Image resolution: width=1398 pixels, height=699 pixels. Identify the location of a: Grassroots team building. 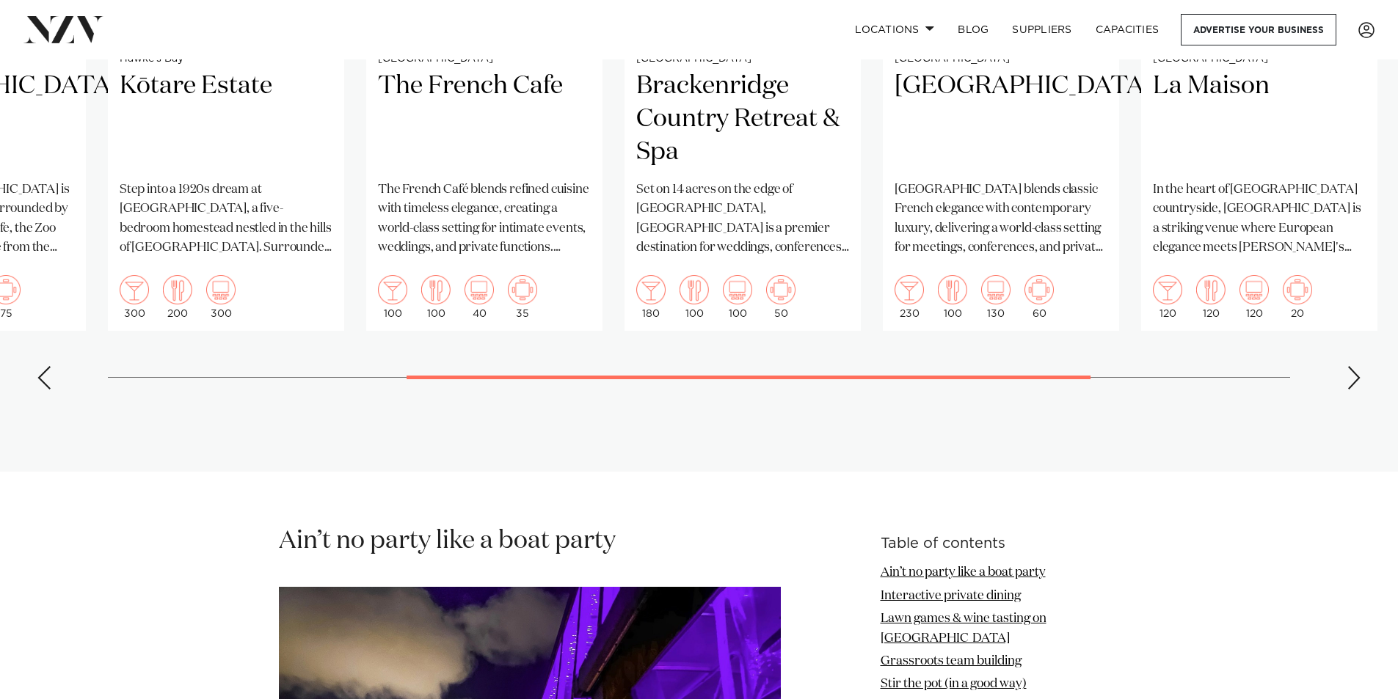
(951, 661).